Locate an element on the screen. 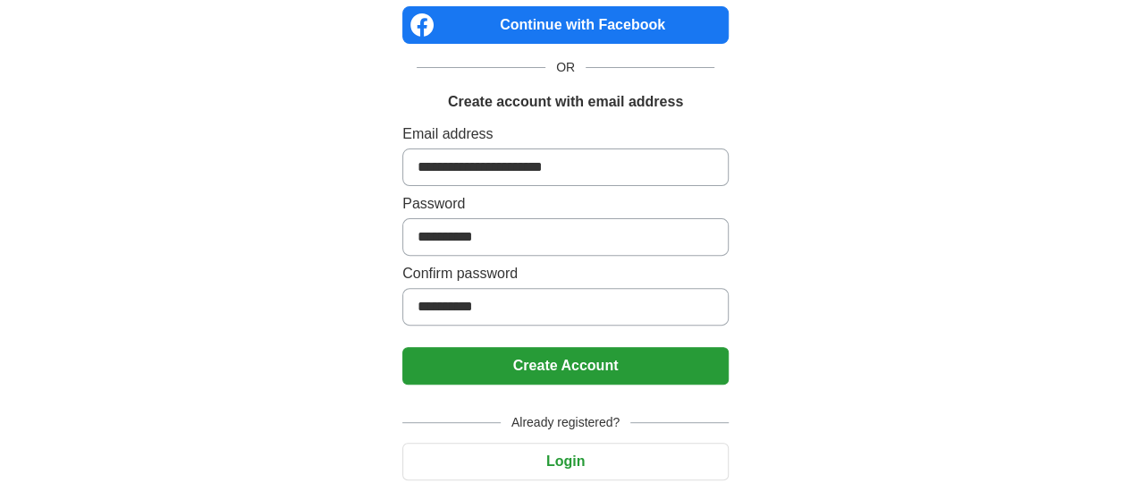  a: Login is located at coordinates (565, 460).